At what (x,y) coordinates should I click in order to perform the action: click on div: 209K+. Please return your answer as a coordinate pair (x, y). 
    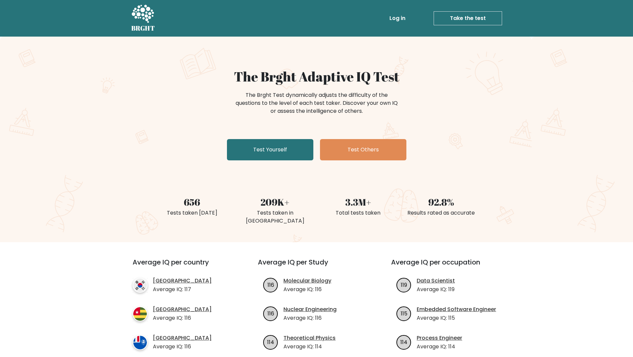
    Looking at the image, I should click on (275, 202).